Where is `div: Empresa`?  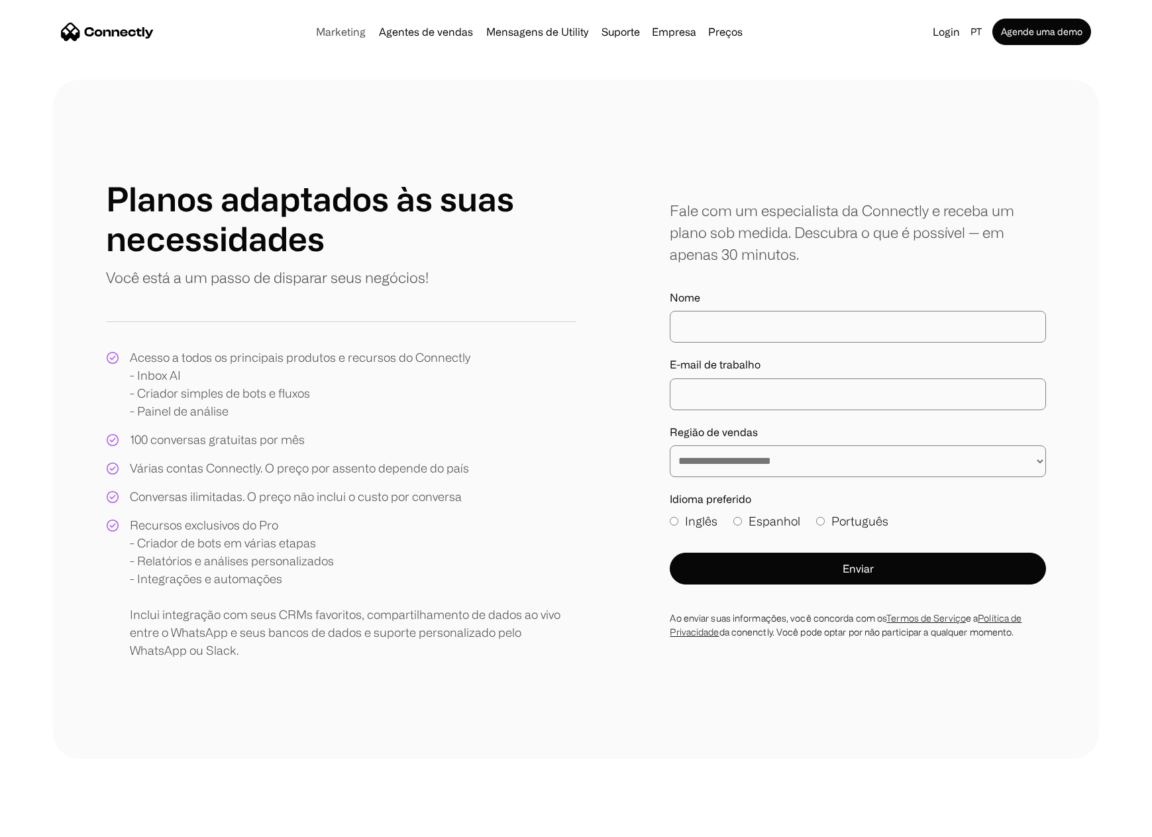
div: Empresa is located at coordinates (674, 32).